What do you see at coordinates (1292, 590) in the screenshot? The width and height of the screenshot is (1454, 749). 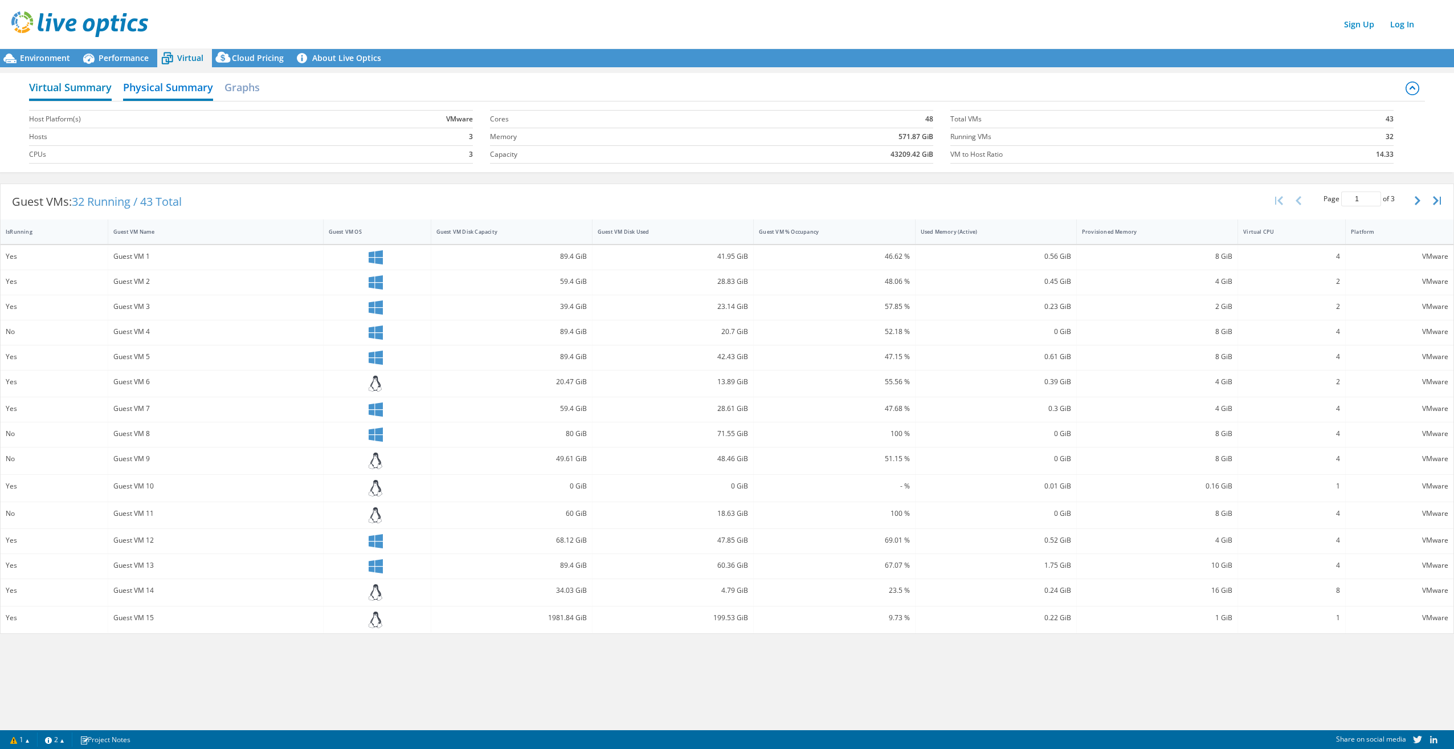 I see `div: 8` at bounding box center [1292, 590].